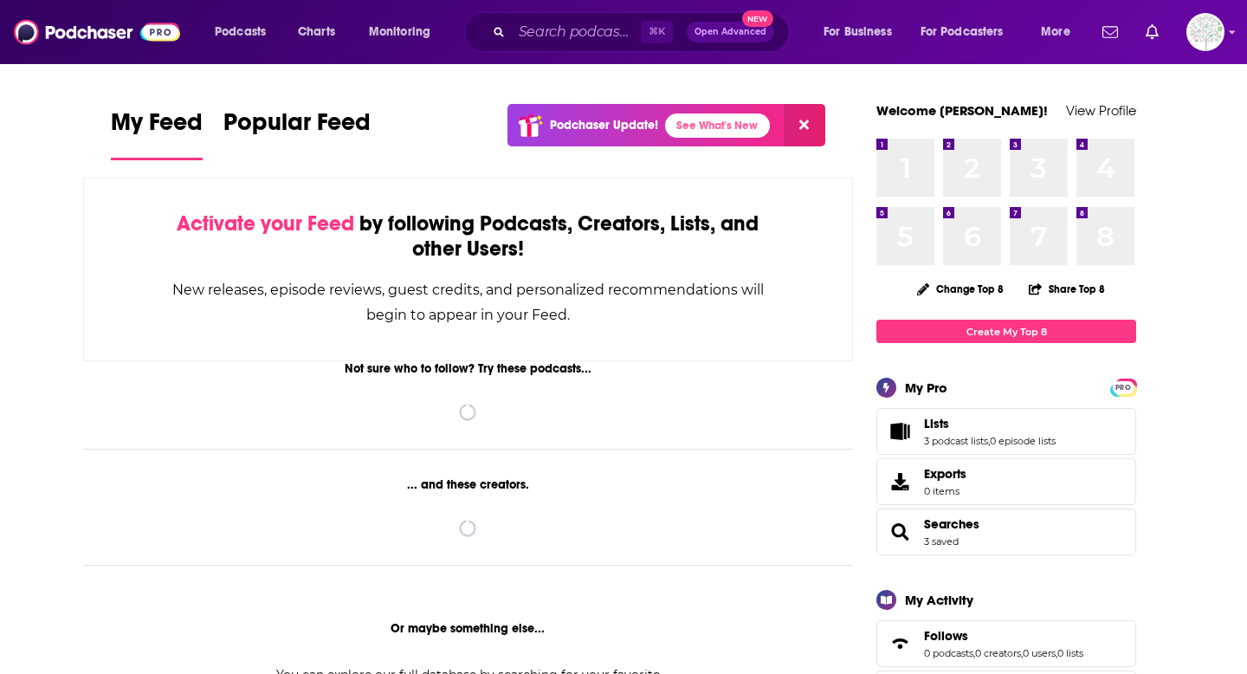  I want to click on div: by following Podcasts, Creators, Lists, and other Users!, so click(468, 236).